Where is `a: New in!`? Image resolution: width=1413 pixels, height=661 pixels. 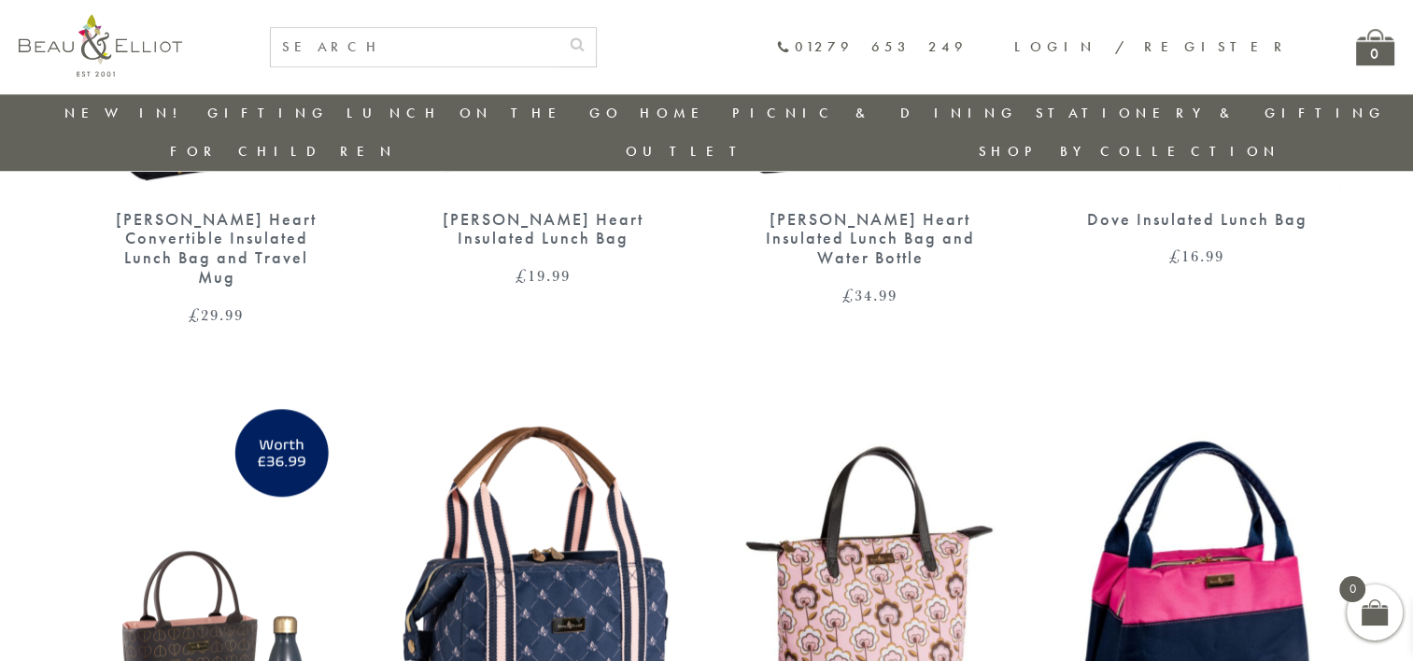
a: New in! is located at coordinates (127, 113).